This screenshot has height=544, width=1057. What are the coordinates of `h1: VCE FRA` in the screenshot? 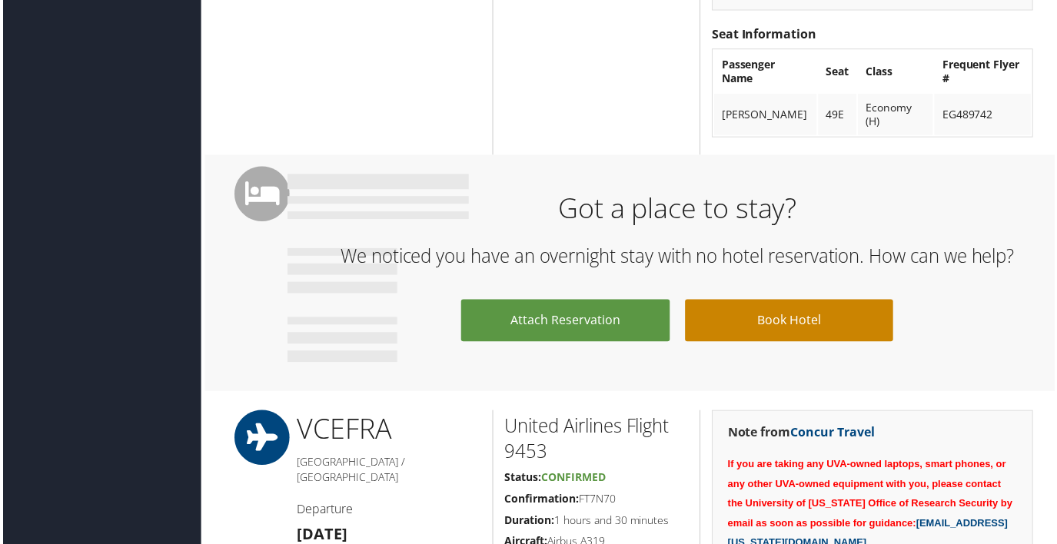 It's located at (388, 432).